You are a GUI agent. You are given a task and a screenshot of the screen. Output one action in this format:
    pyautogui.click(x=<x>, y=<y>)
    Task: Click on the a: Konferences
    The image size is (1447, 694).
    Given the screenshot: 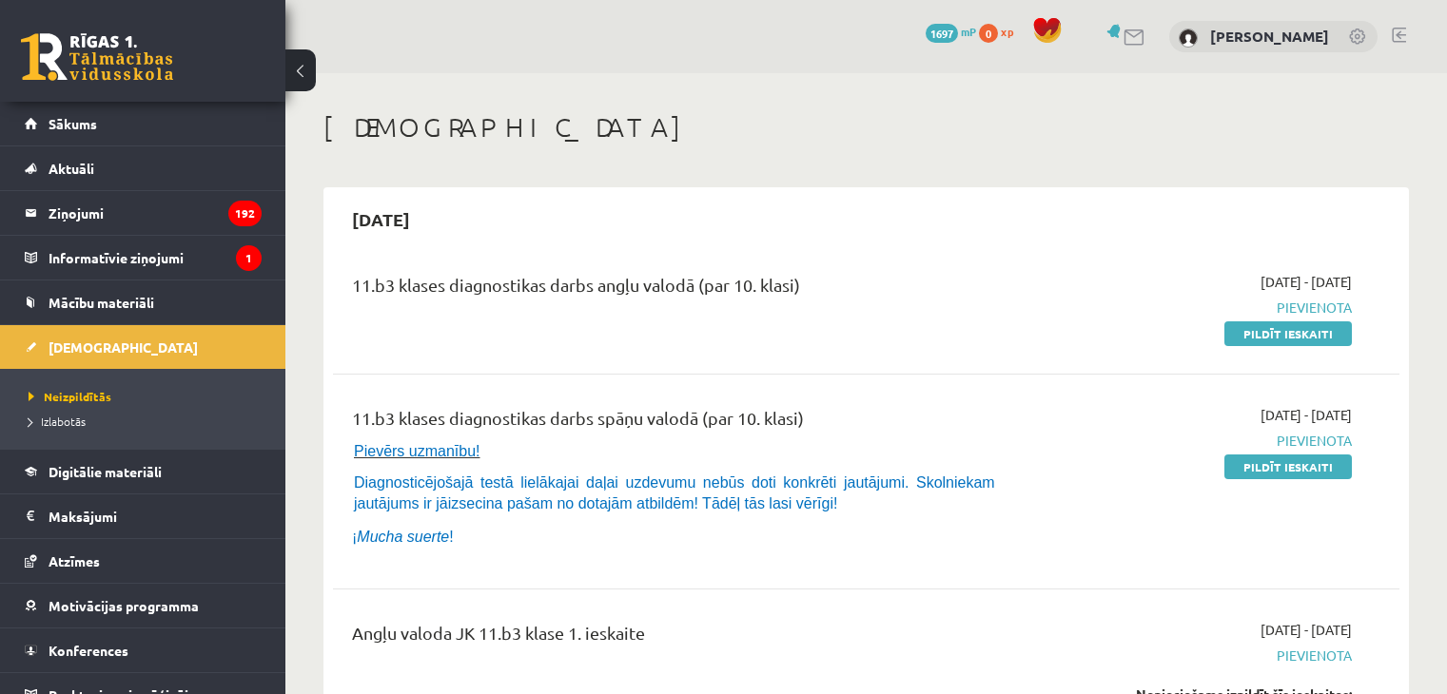 What is the action you would take?
    pyautogui.click(x=143, y=651)
    